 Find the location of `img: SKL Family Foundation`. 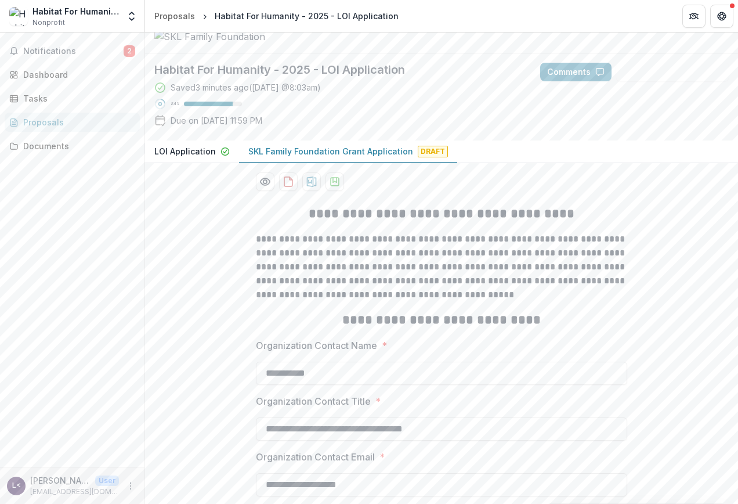

img: SKL Family Foundation is located at coordinates (212, 37).